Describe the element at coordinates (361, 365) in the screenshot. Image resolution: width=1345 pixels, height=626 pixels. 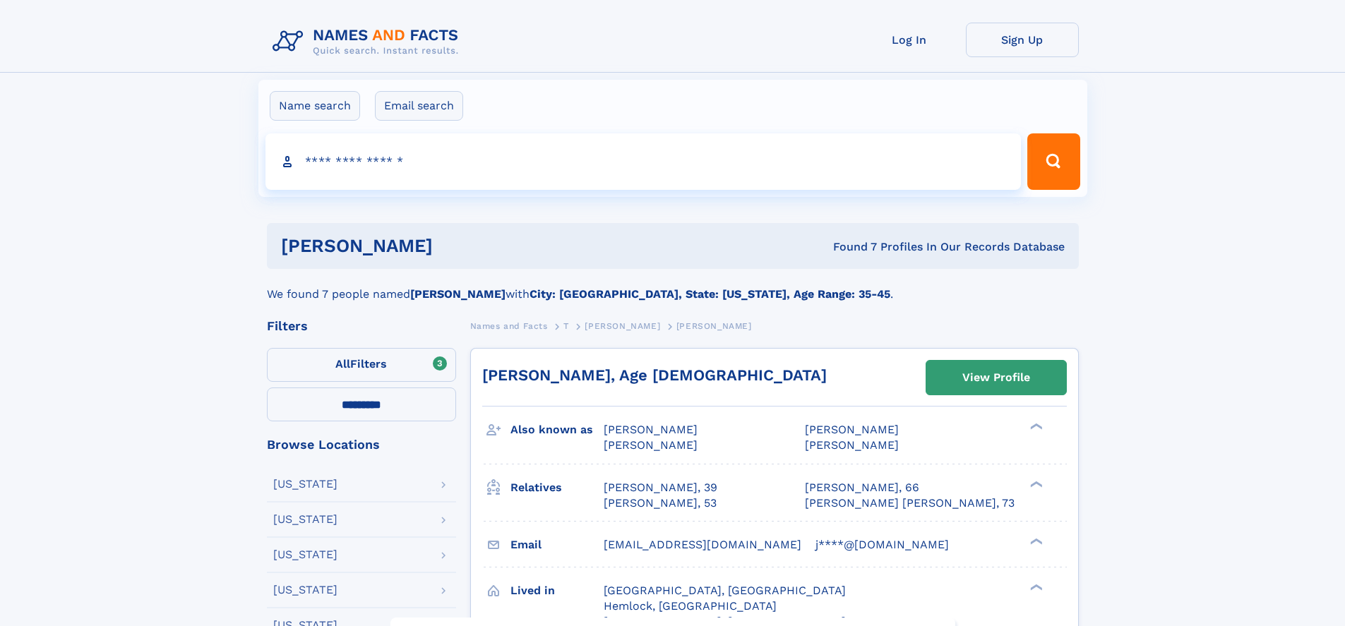
I see `label: Filters` at that location.